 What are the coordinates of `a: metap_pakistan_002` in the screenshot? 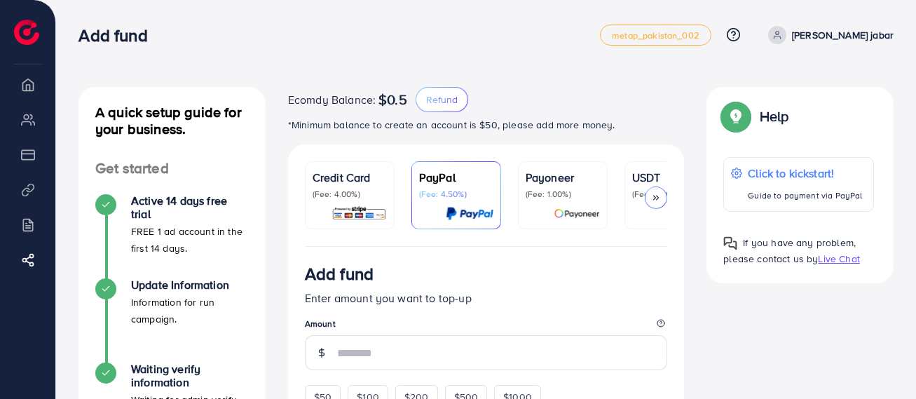 It's located at (655, 35).